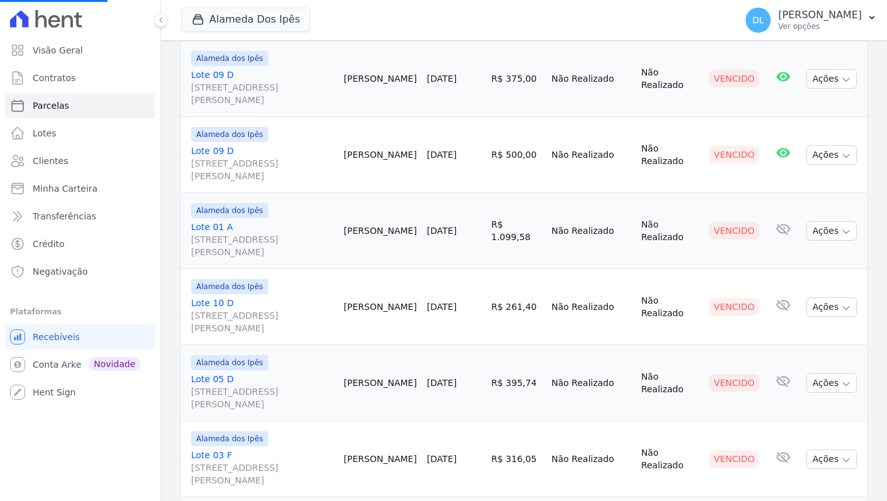 The height and width of the screenshot is (501, 887). Describe the element at coordinates (48, 244) in the screenshot. I see `span: Crédito` at that location.